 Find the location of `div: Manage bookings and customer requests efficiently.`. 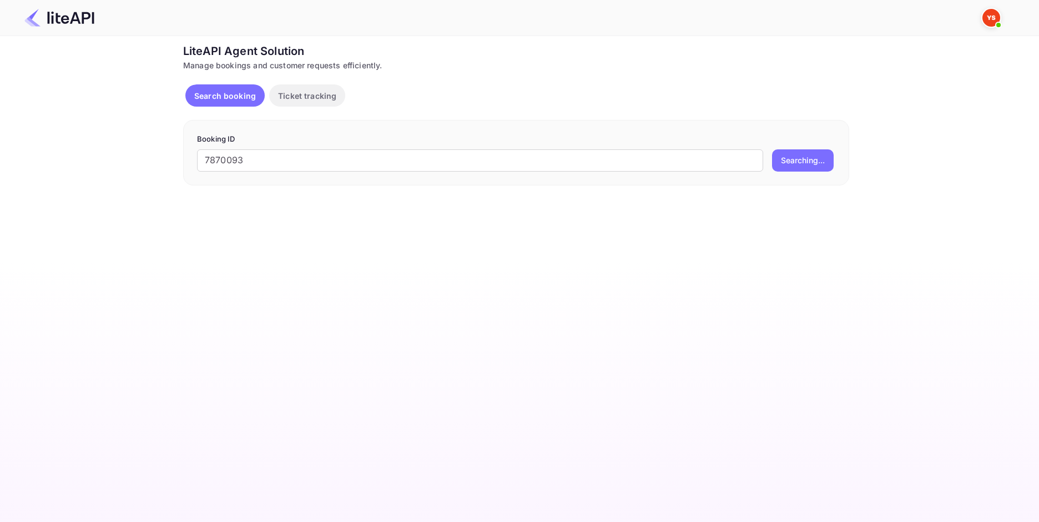

div: Manage bookings and customer requests efficiently. is located at coordinates (516, 65).